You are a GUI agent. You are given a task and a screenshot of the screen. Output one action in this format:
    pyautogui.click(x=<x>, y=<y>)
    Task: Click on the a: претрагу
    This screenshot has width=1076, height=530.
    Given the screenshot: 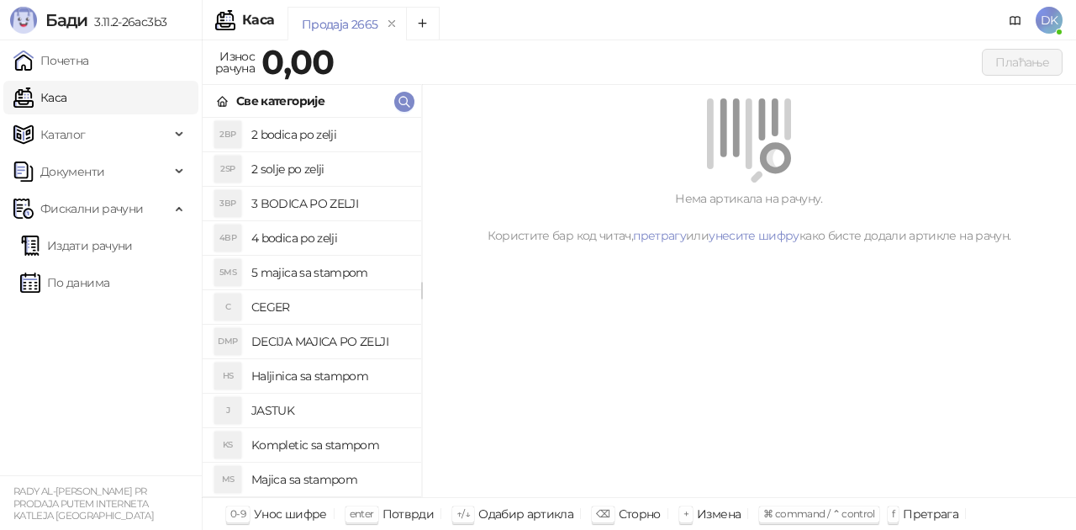 What is the action you would take?
    pyautogui.click(x=659, y=235)
    